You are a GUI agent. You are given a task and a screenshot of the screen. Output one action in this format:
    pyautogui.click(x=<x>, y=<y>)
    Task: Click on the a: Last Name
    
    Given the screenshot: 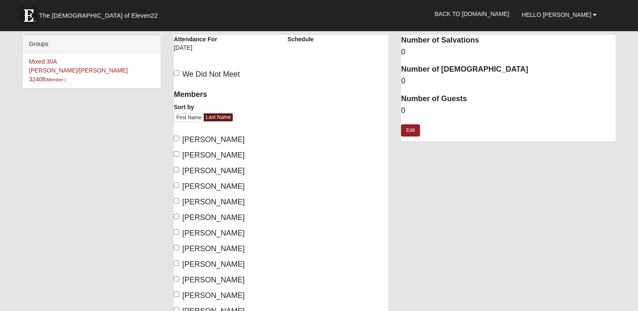 What is the action you would take?
    pyautogui.click(x=218, y=117)
    